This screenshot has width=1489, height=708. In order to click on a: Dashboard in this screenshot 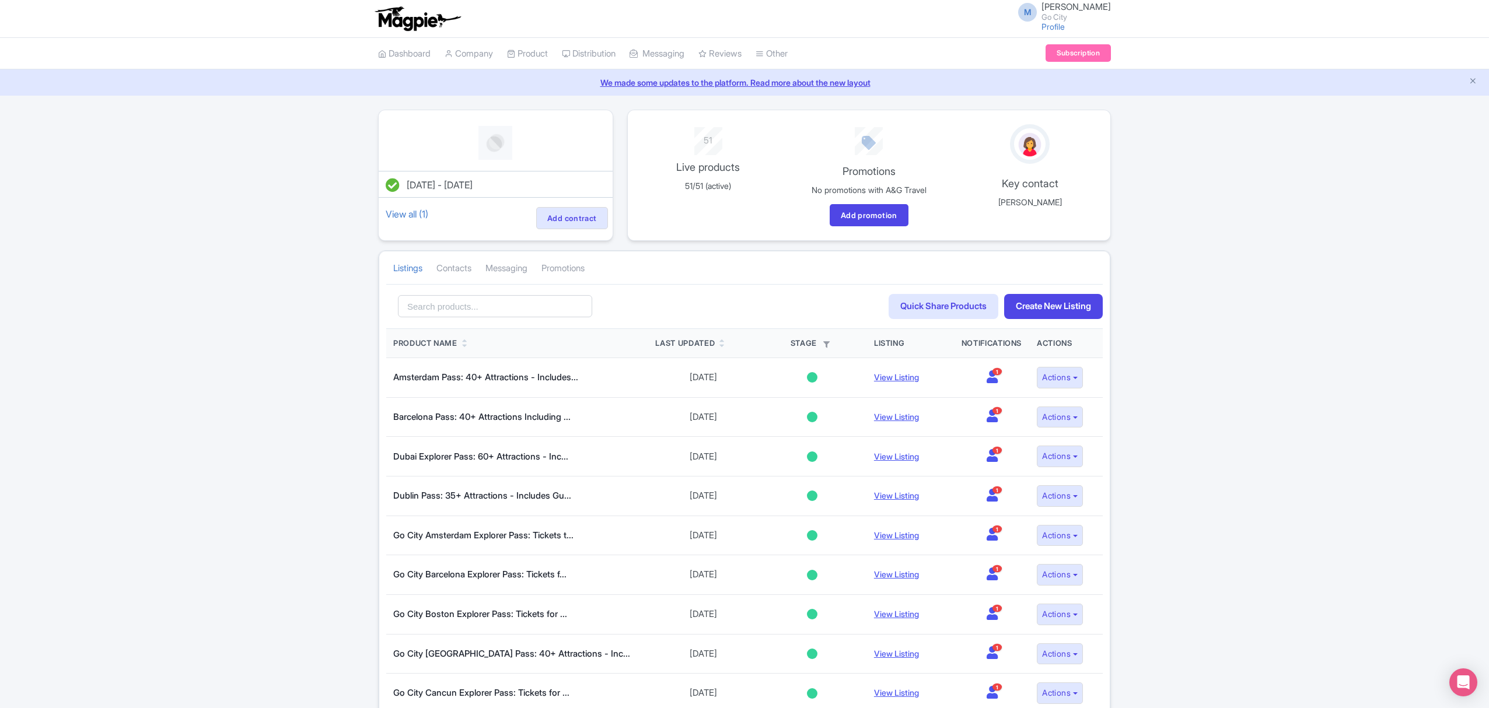, I will do `click(404, 54)`.